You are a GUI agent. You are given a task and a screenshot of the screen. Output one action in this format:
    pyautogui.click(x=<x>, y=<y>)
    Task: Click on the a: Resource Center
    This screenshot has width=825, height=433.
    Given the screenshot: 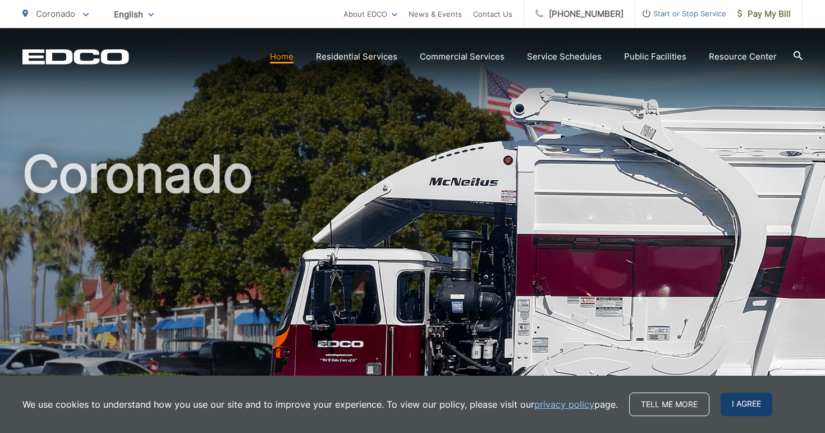 What is the action you would take?
    pyautogui.click(x=742, y=57)
    